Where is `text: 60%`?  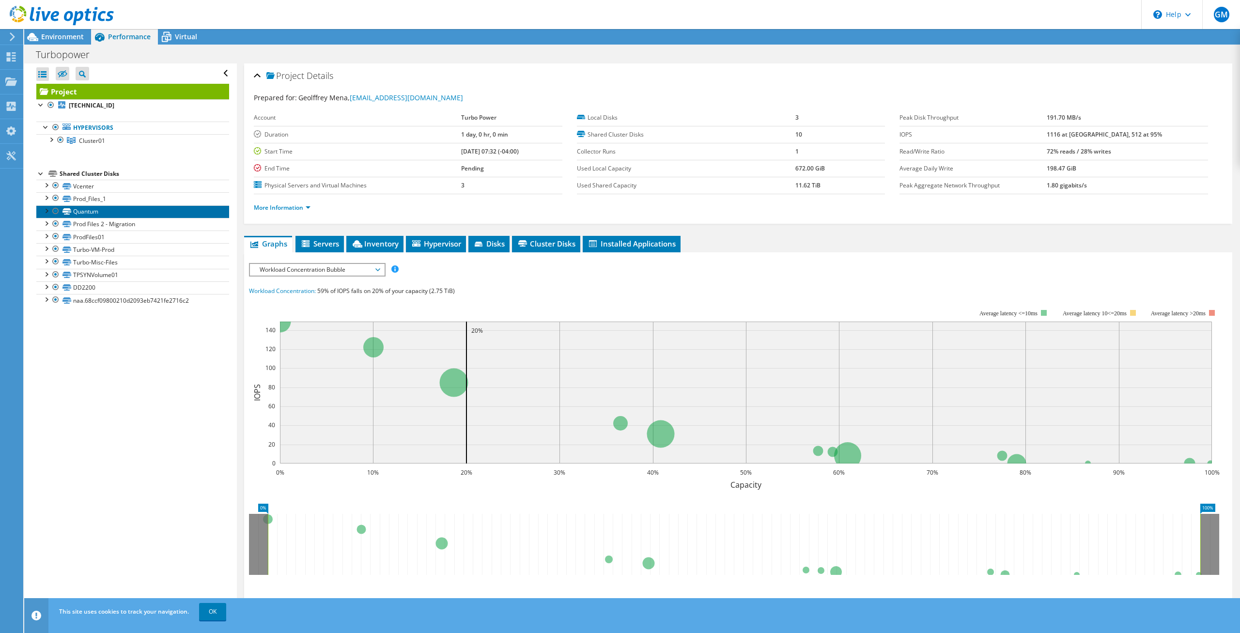
text: 60% is located at coordinates (839, 472).